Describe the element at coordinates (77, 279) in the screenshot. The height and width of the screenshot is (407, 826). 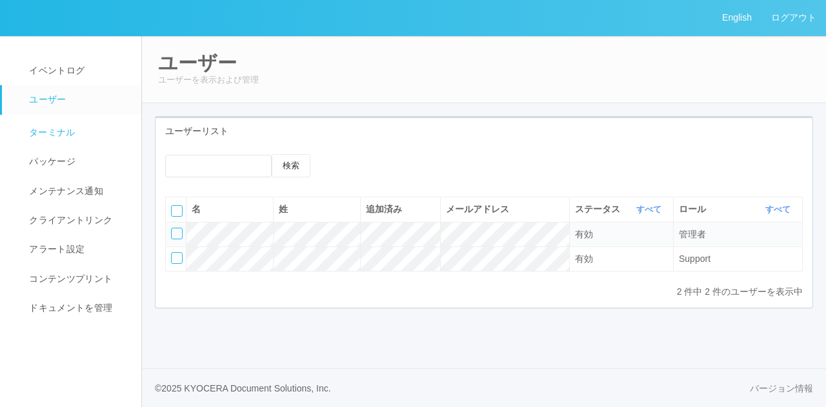
I see `a: コンテンツプリント` at that location.